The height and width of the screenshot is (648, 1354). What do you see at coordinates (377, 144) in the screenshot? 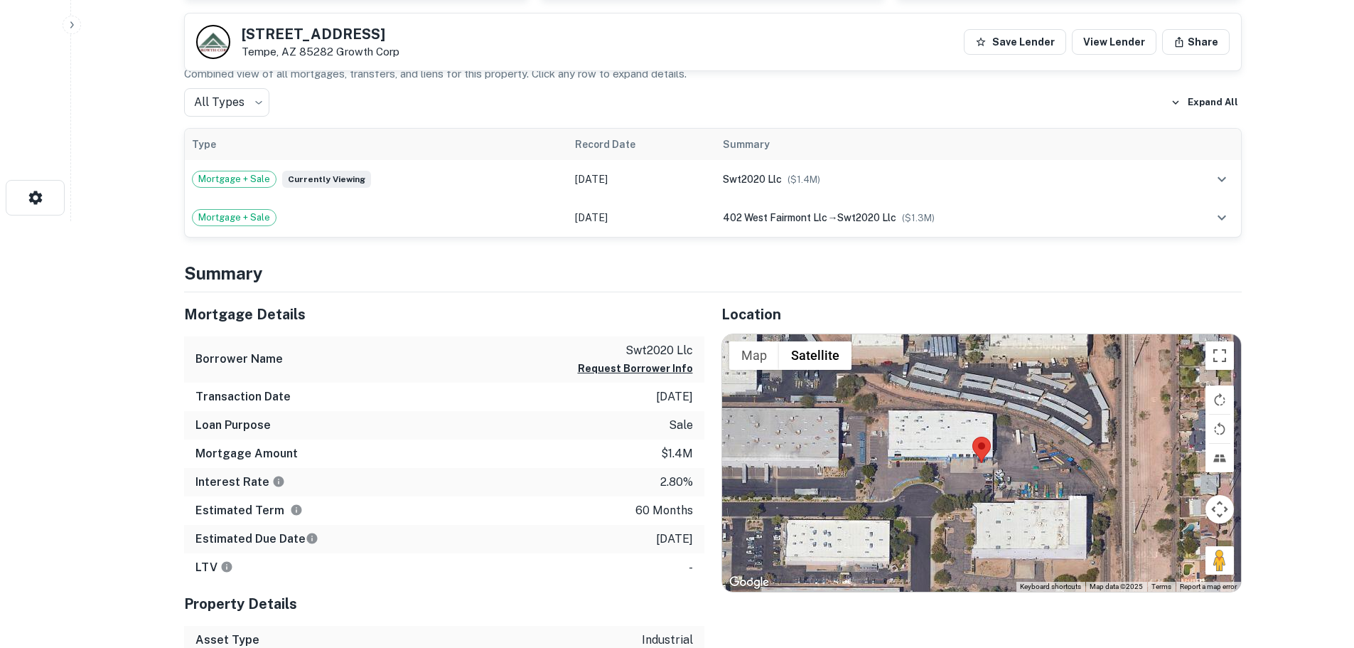
I see `th: Type` at bounding box center [377, 144].